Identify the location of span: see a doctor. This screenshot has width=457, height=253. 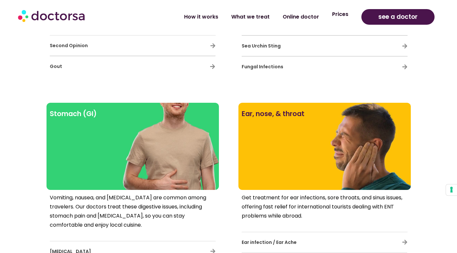
(398, 17).